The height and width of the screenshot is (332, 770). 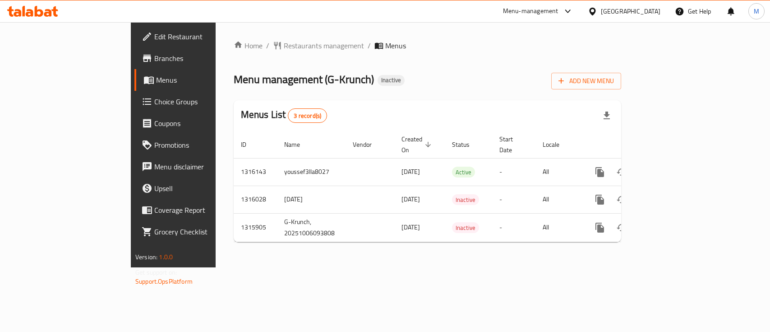 What do you see at coordinates (418, 144) in the screenshot?
I see `span: Created On` at bounding box center [418, 144].